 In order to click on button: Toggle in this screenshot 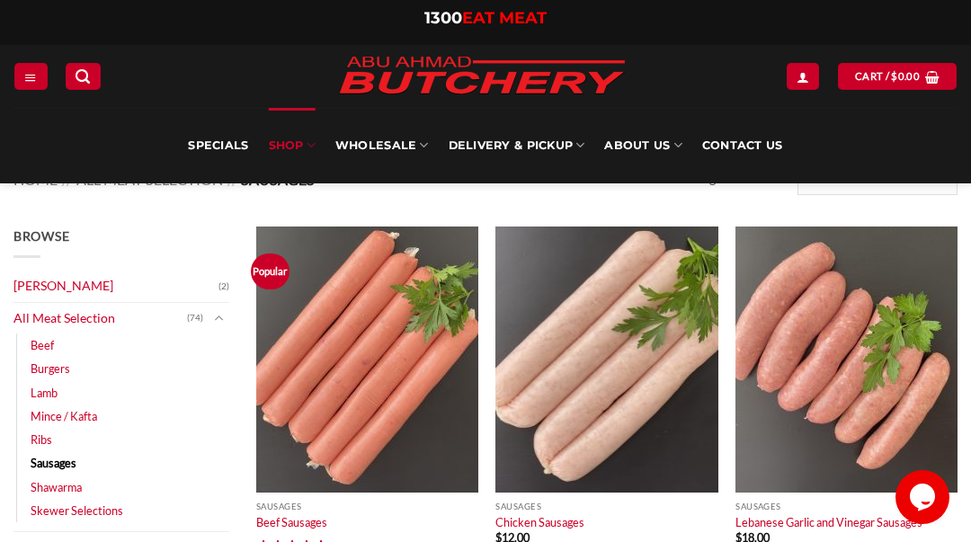, I will do `click(218, 318)`.